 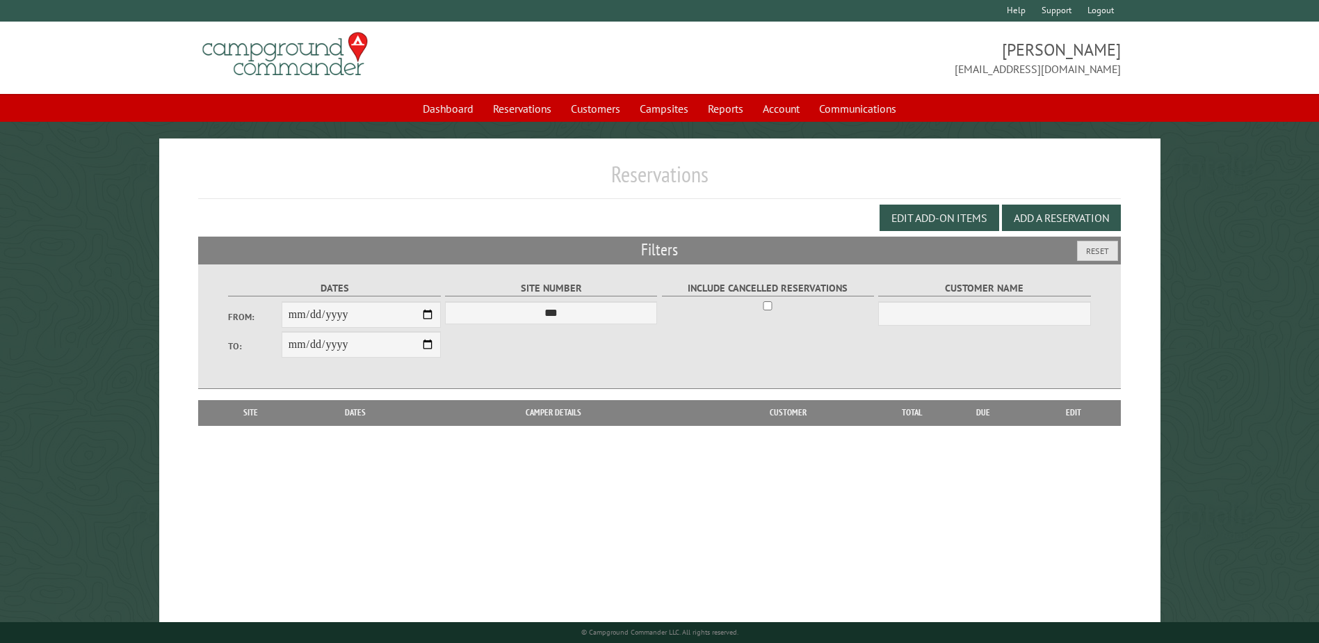 I want to click on th: Total, so click(x=912, y=412).